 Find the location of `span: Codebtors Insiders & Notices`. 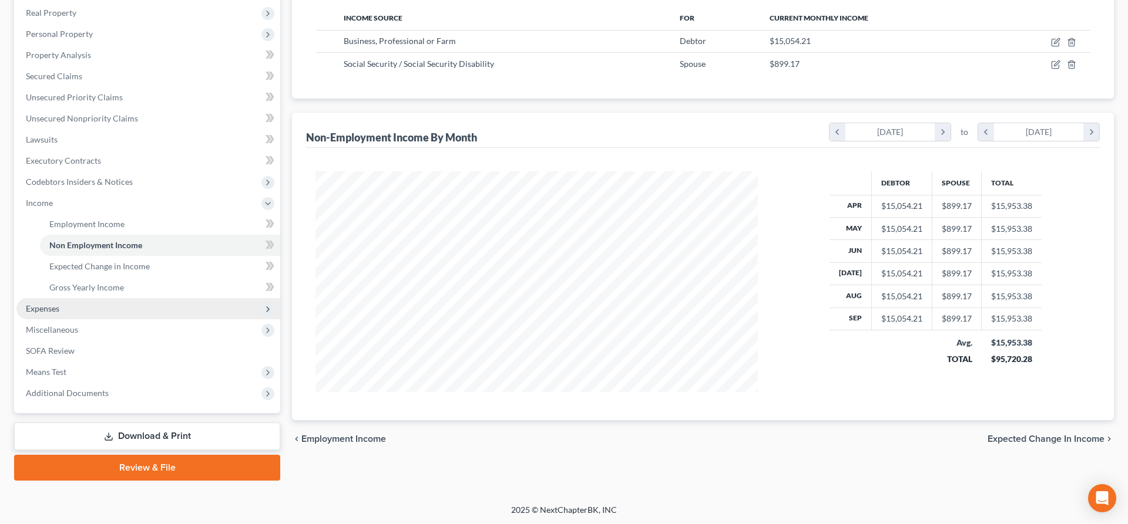

span: Codebtors Insiders & Notices is located at coordinates (79, 181).